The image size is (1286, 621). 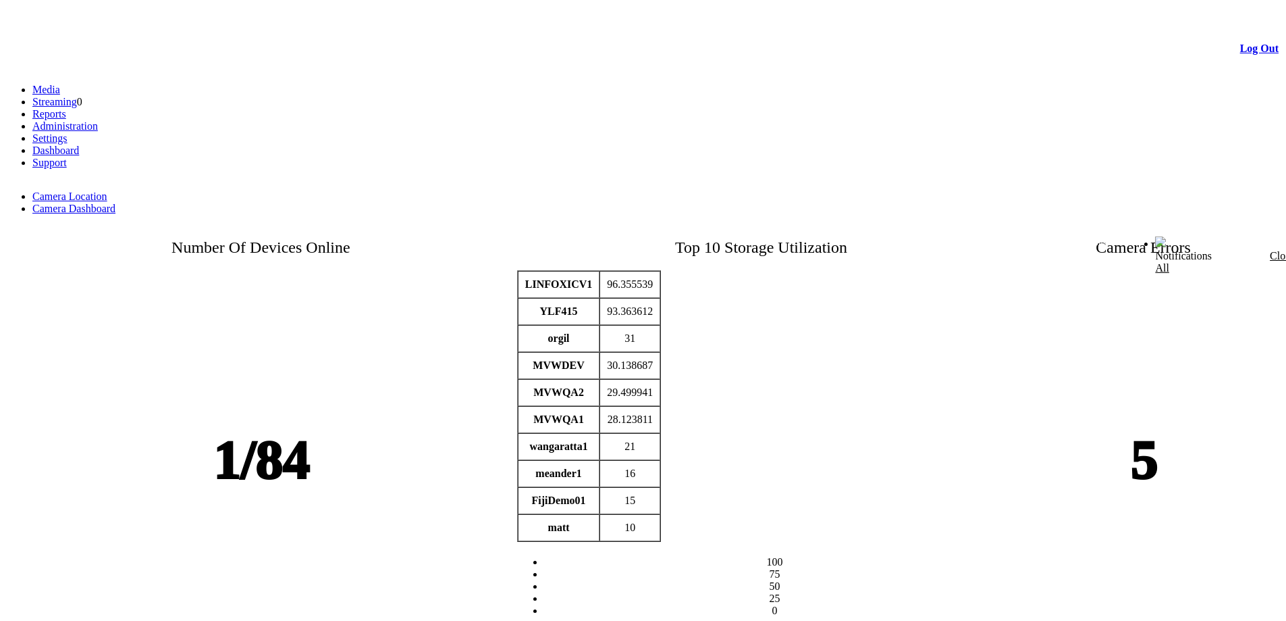 I want to click on h1: 5, so click(x=1143, y=461).